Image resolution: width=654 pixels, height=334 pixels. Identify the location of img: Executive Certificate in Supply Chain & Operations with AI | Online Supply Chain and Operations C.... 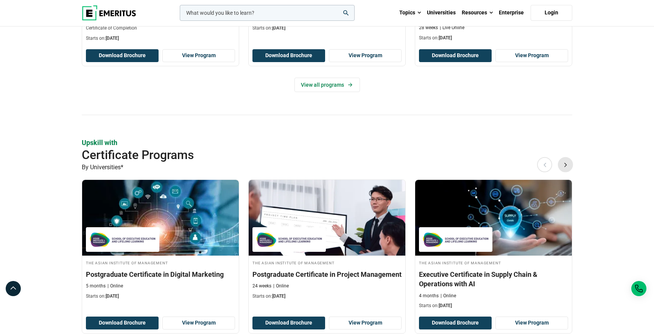
(494, 218).